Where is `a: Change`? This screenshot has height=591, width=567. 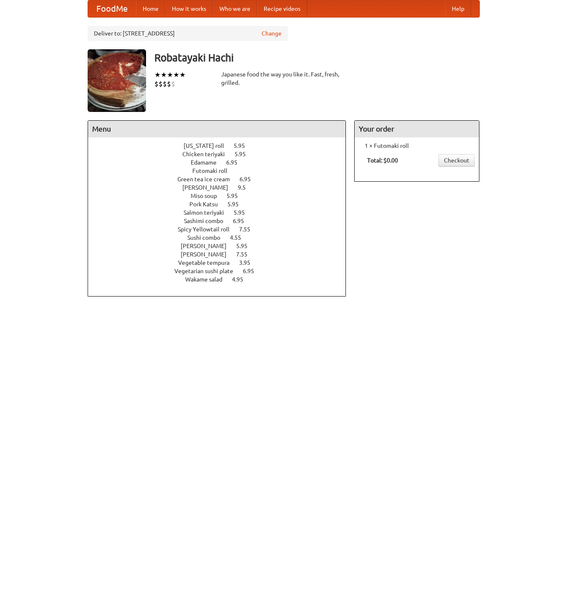
a: Change is located at coordinates (272, 33).